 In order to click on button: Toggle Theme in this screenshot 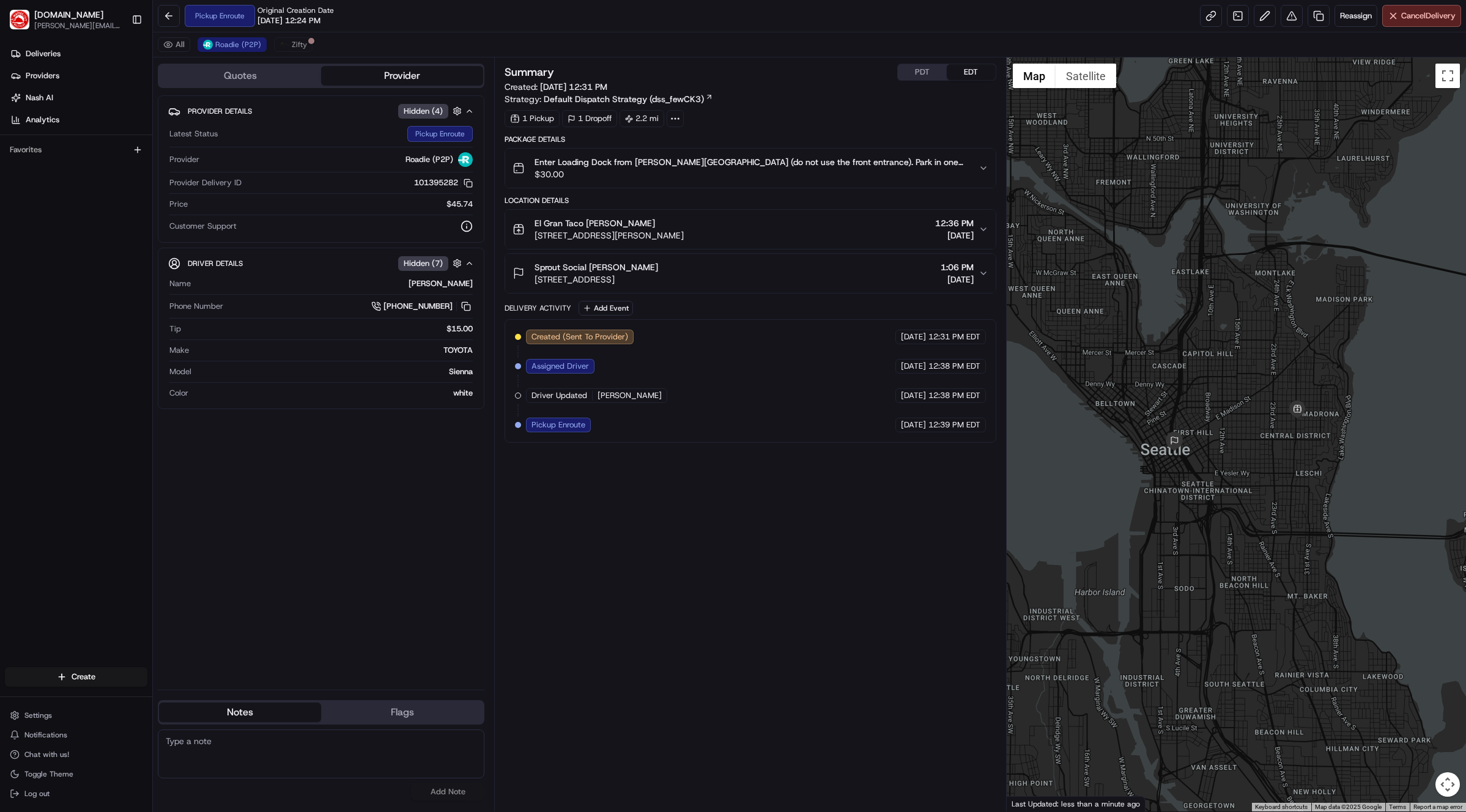, I will do `click(76, 774)`.